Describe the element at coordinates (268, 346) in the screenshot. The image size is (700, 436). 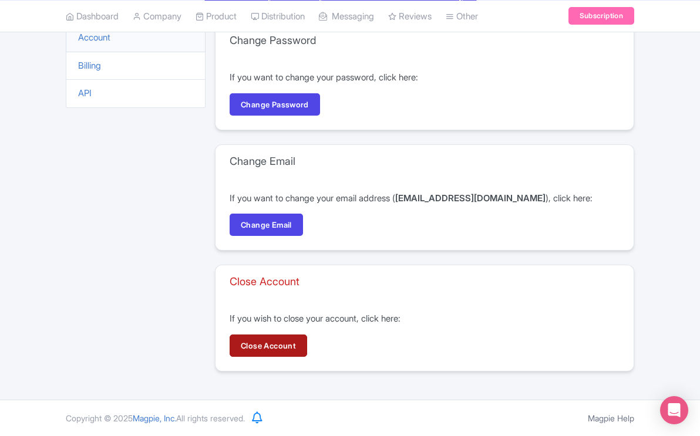
I see `a: Close Account` at that location.